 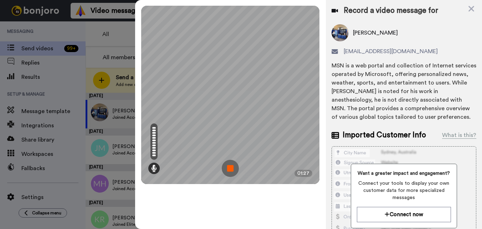 What do you see at coordinates (459, 135) in the screenshot?
I see `div: What is this?` at bounding box center [459, 135].